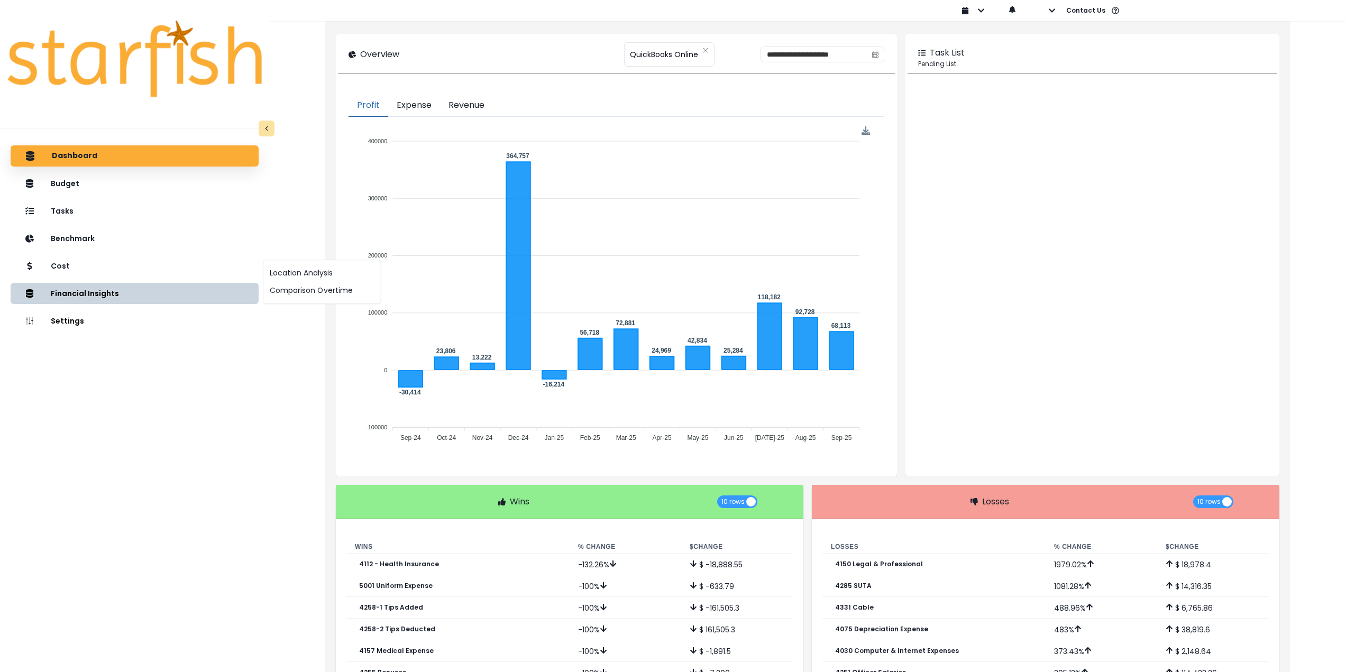 This screenshot has height=672, width=1346. Describe the element at coordinates (554, 438) in the screenshot. I see `tspan: Jan-25` at that location.